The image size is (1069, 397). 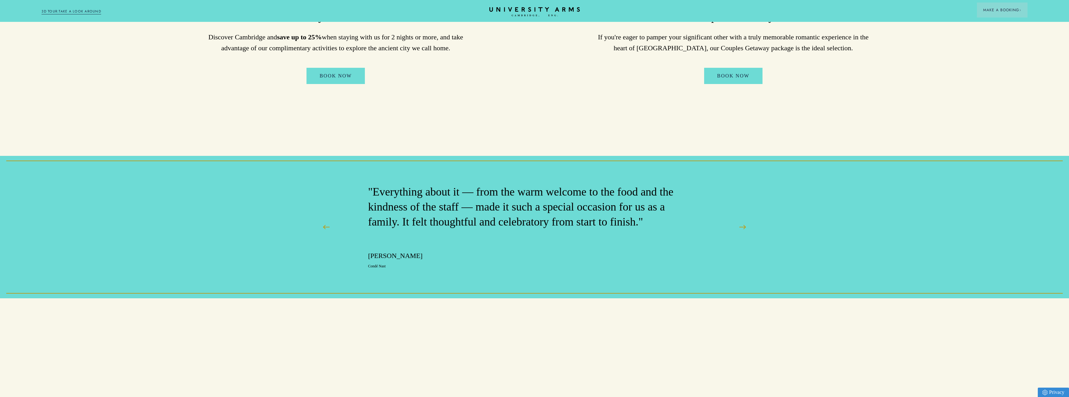 I want to click on img: Arrow icon, so click(x=1020, y=10).